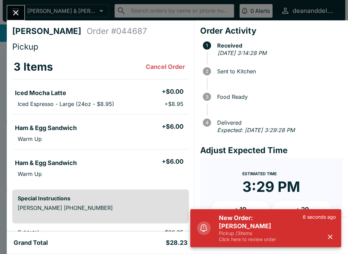 The image size is (348, 254). What do you see at coordinates (207, 71) in the screenshot?
I see `text: 2` at bounding box center [207, 71].